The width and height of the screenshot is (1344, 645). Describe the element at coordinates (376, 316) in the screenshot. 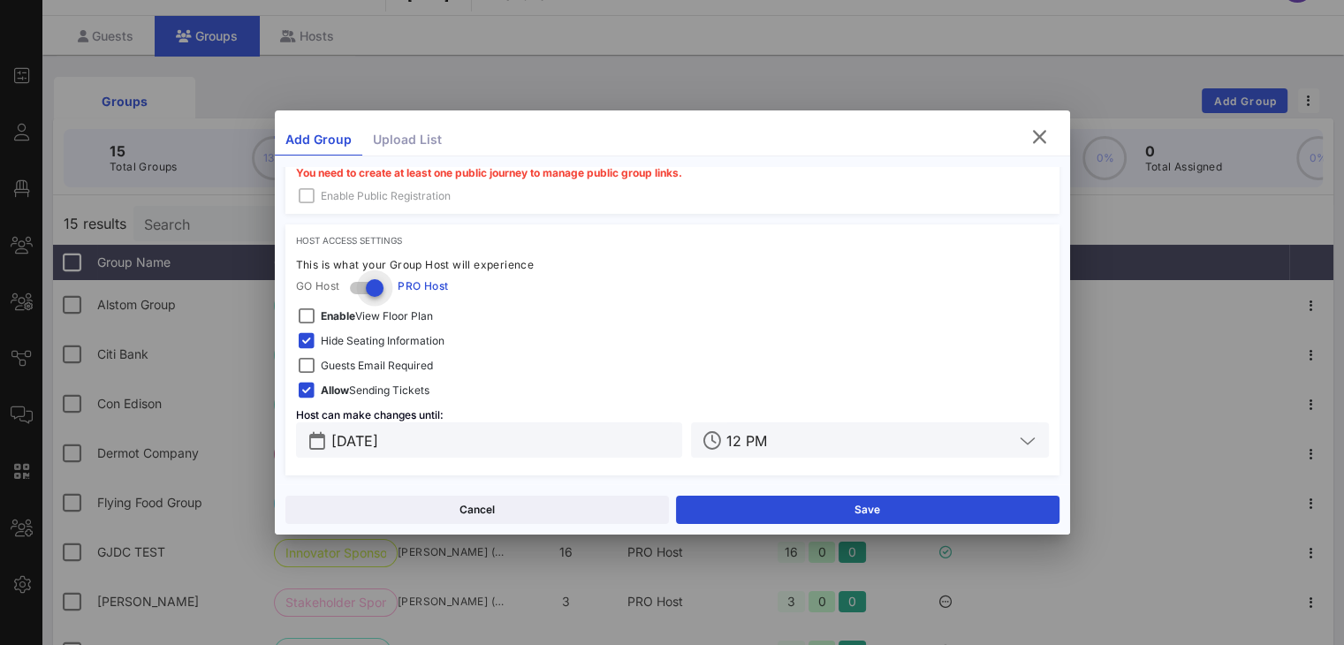

I see `span: View Floor Plan` at that location.